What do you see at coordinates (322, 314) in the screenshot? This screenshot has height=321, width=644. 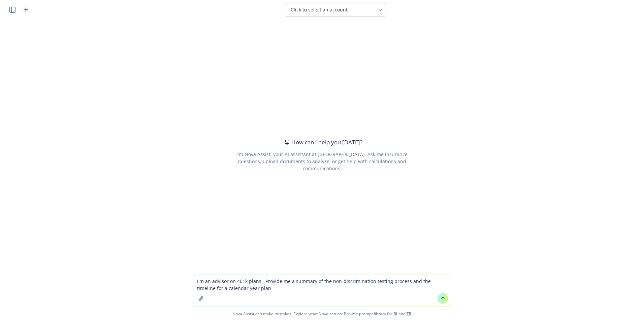 I see `span: Nova Assist can make mistakes. Explore what Nova can do: Browse prompt library for and` at bounding box center [322, 314].